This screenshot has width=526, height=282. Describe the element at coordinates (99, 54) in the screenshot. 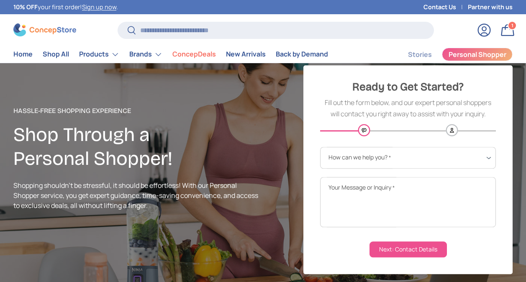

I see `a: Products` at that location.